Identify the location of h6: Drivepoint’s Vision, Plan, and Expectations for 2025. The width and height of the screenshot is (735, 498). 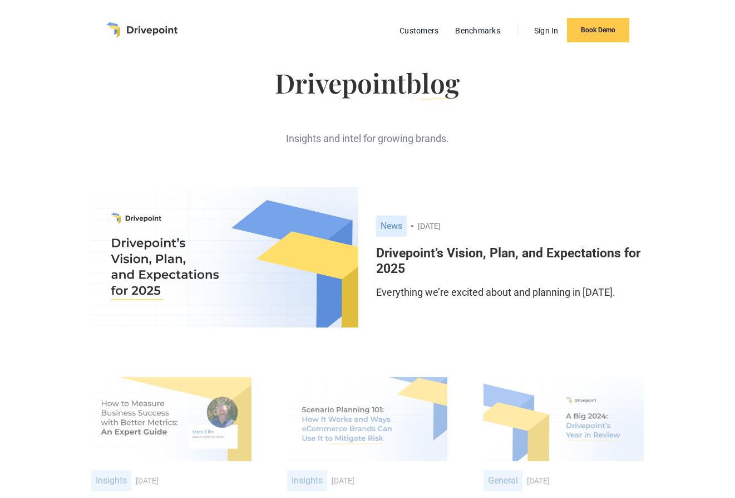
(510, 261).